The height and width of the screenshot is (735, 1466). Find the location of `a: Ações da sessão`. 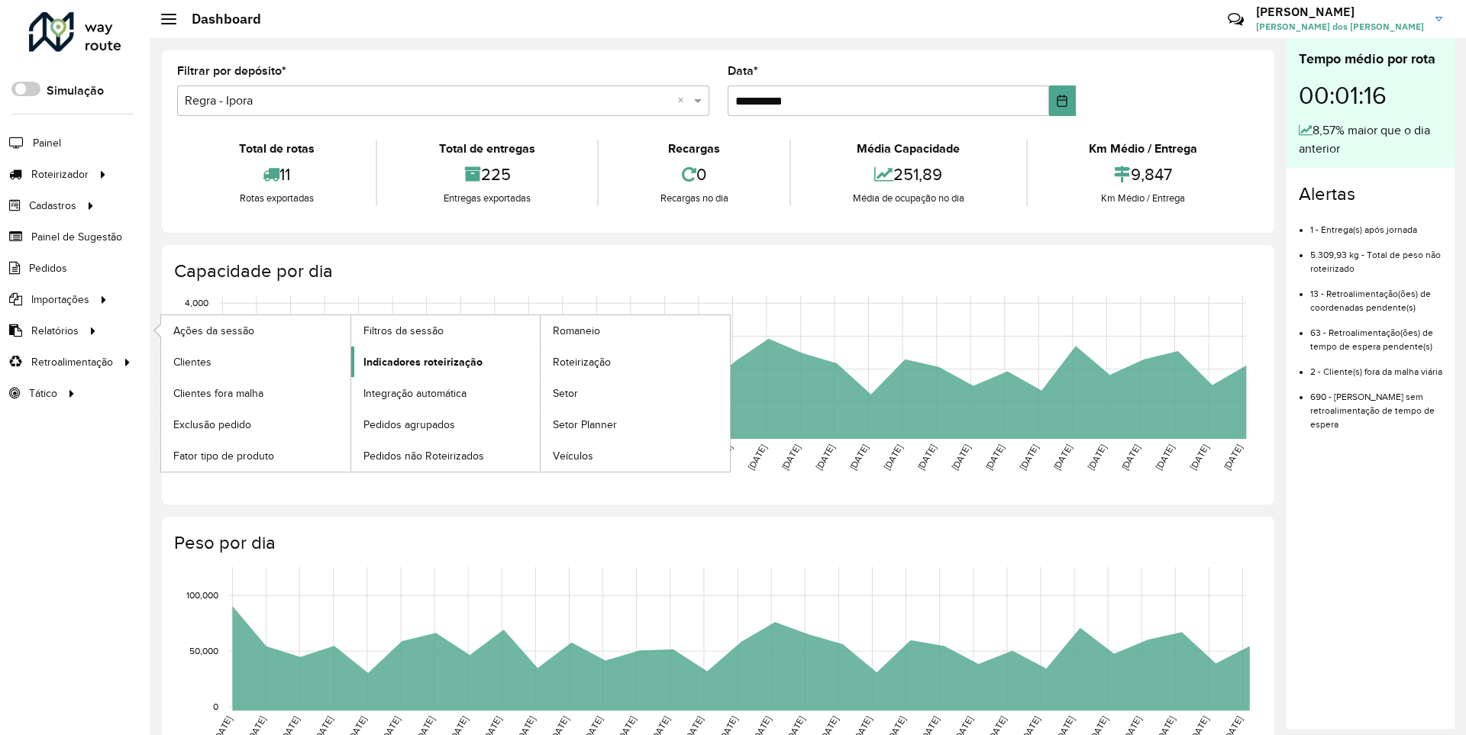

a: Ações da sessão is located at coordinates (256, 331).